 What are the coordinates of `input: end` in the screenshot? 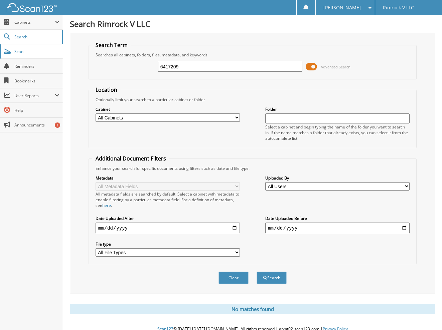 It's located at (337, 228).